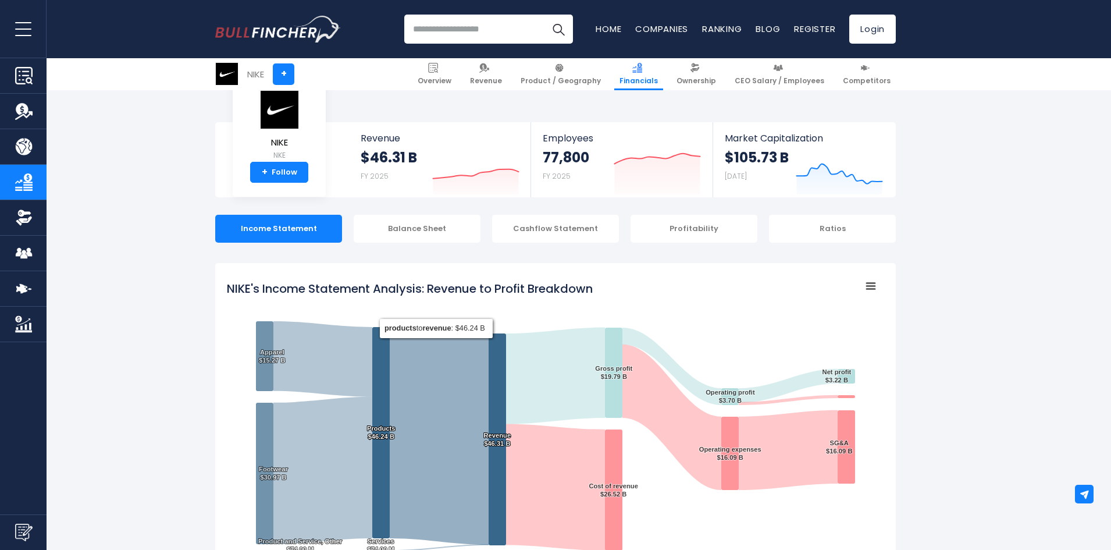 The height and width of the screenshot is (550, 1111). What do you see at coordinates (780, 81) in the screenshot?
I see `span: CEO Salary / Employees` at bounding box center [780, 81].